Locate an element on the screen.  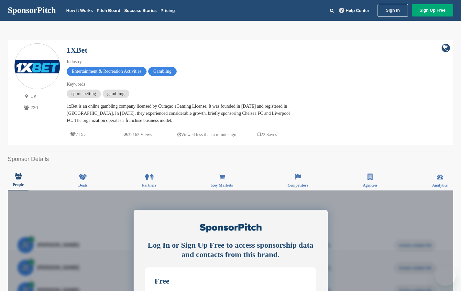
a: Success Stories is located at coordinates (140, 10).